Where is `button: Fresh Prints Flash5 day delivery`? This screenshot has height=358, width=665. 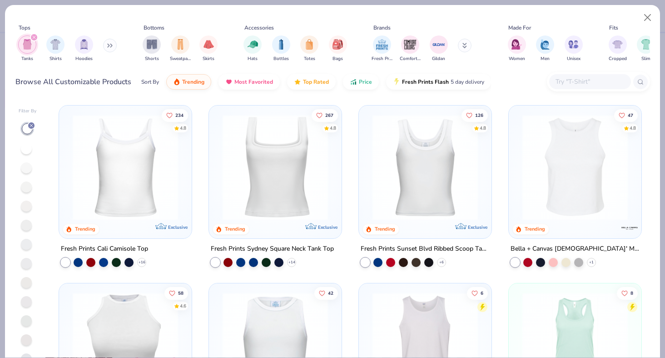
button: Fresh Prints Flash5 day delivery is located at coordinates (439, 82).